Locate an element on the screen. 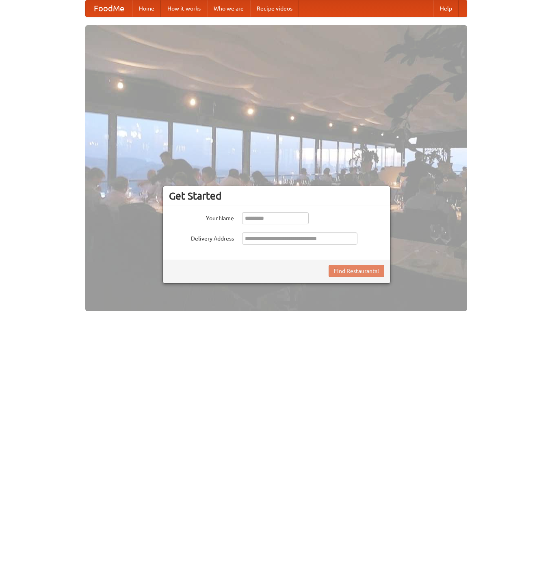 The width and height of the screenshot is (552, 574). a: Who we are is located at coordinates (229, 9).